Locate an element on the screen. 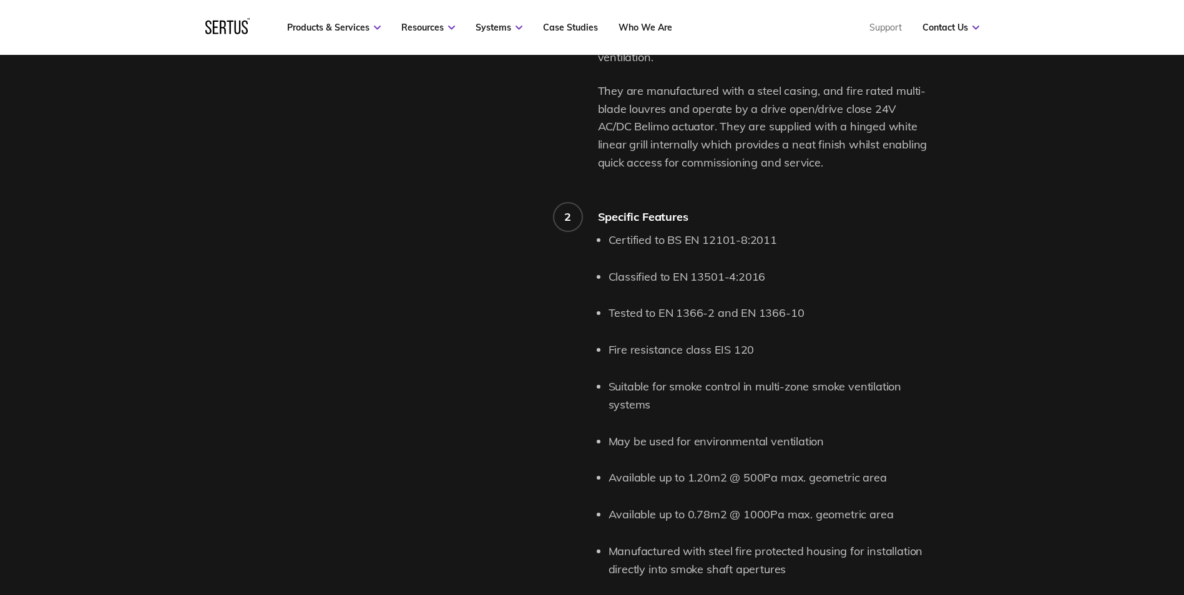 The width and height of the screenshot is (1184, 595). a: Contact Us is located at coordinates (950, 27).